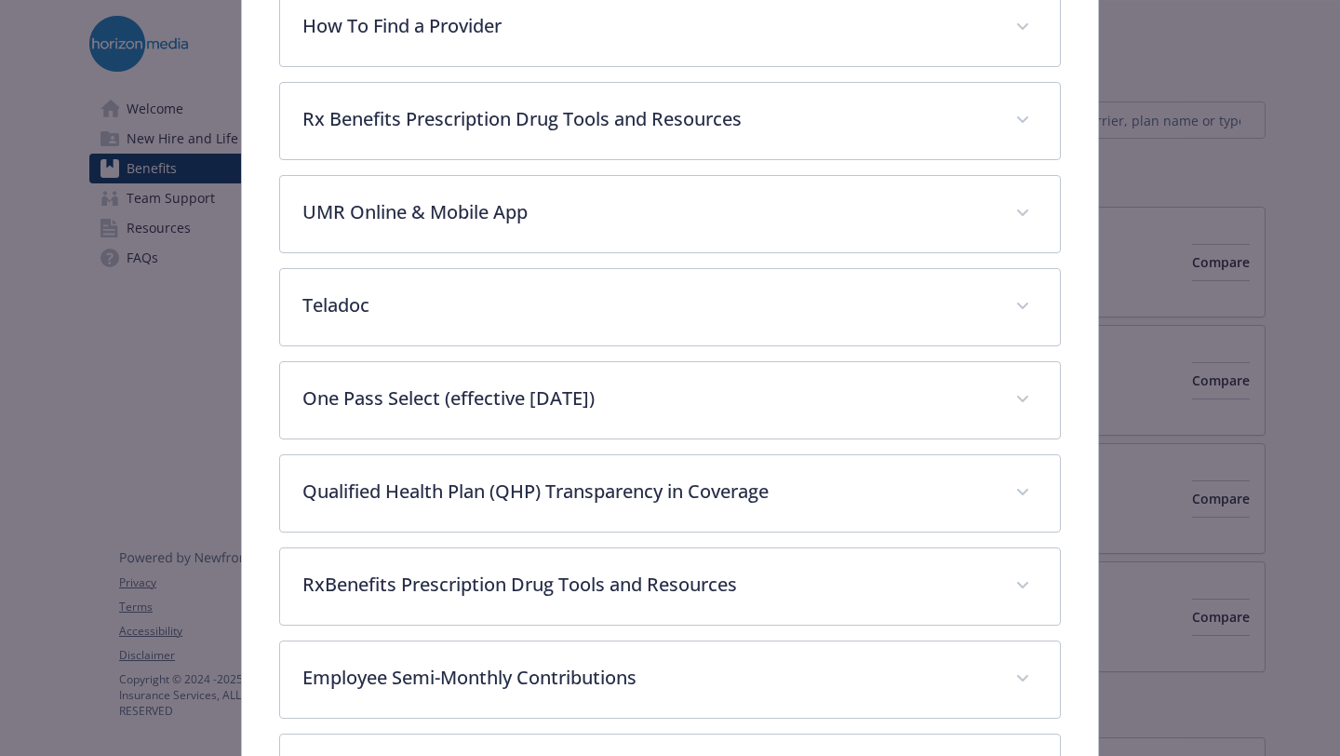  I want to click on div: RxBenefits Prescription Drug Tools and Resources, so click(670, 586).